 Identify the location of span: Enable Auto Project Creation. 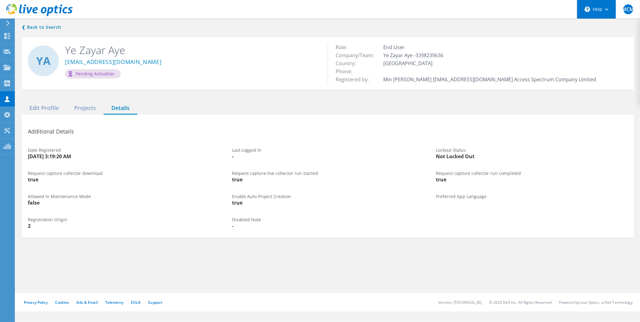
(261, 196).